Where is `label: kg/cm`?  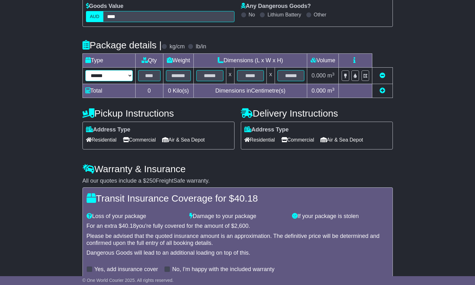
label: kg/cm is located at coordinates (177, 47).